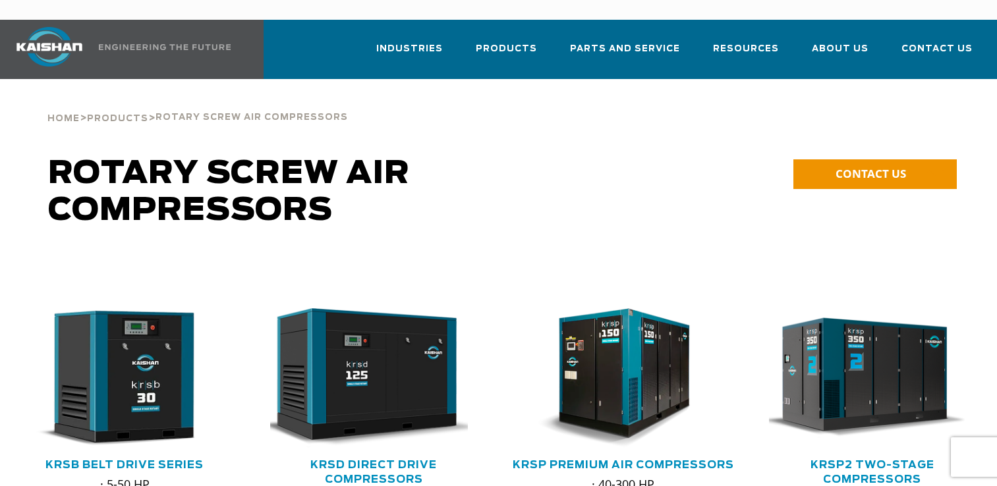 This screenshot has height=486, width=997. What do you see at coordinates (165, 47) in the screenshot?
I see `img: Engineering the future` at bounding box center [165, 47].